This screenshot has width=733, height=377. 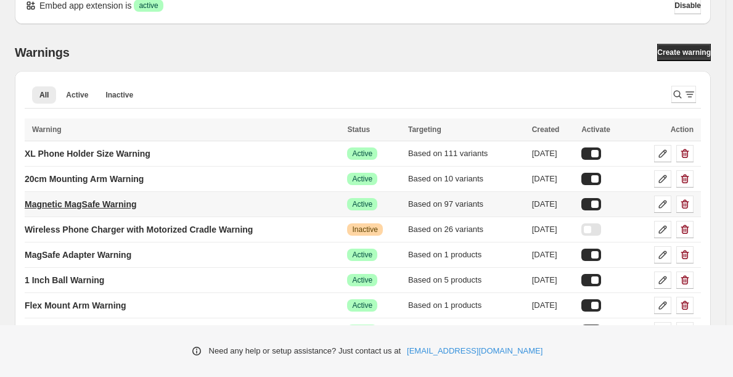 What do you see at coordinates (545, 129) in the screenshot?
I see `span: Created` at bounding box center [545, 129].